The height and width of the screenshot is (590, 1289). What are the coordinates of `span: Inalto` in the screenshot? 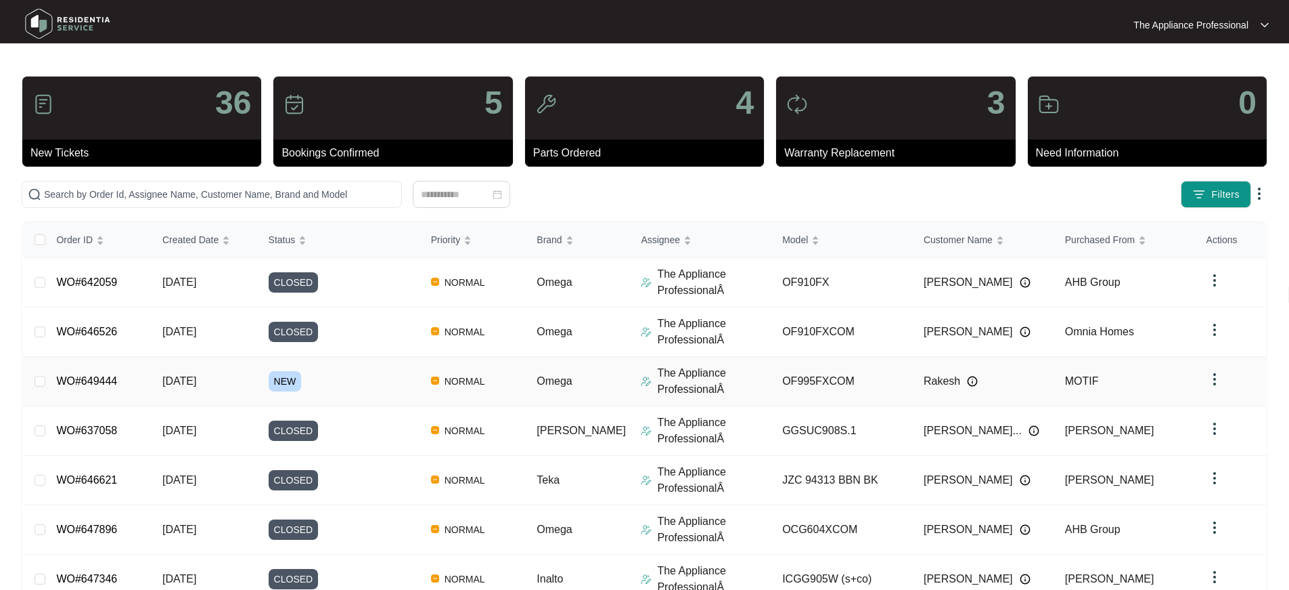 It's located at (550, 578).